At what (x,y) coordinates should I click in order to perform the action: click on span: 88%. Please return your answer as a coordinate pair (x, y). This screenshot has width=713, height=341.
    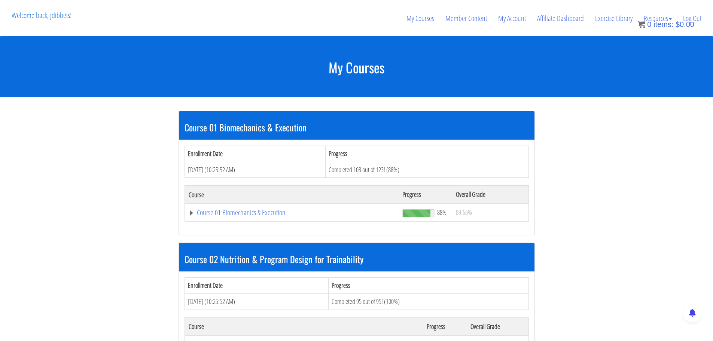
    Looking at the image, I should click on (442, 212).